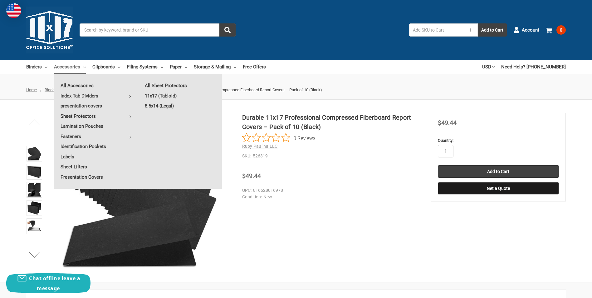 Image resolution: width=592 pixels, height=298 pixels. I want to click on span: 0, so click(561, 30).